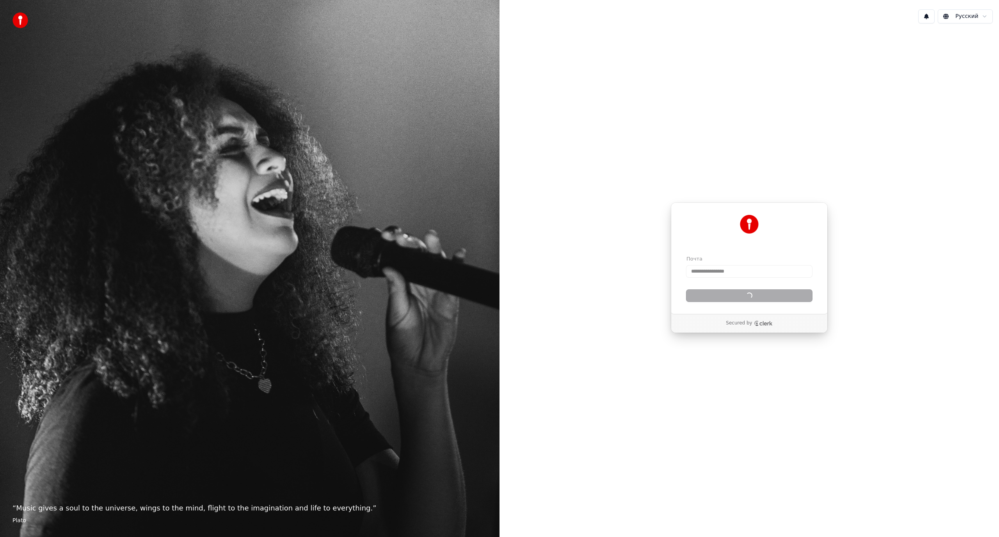 This screenshot has height=537, width=999. Describe the element at coordinates (749, 224) in the screenshot. I see `img: Youka` at that location.